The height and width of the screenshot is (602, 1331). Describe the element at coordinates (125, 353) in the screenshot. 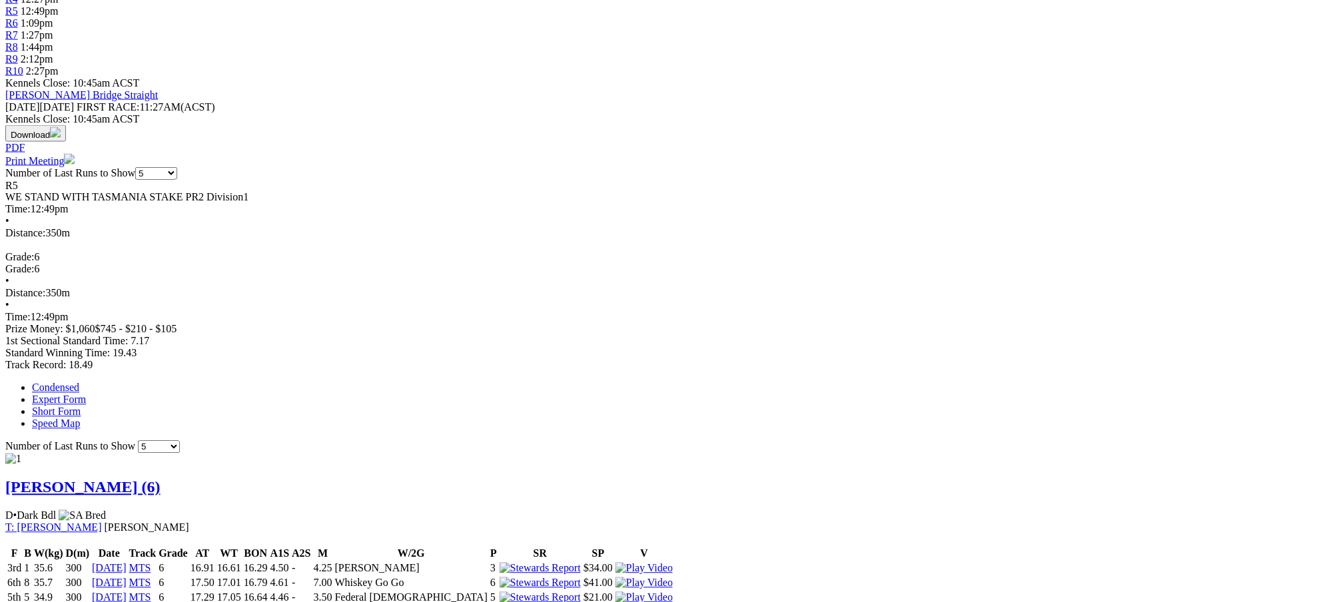

I see `span: 19.43` at that location.